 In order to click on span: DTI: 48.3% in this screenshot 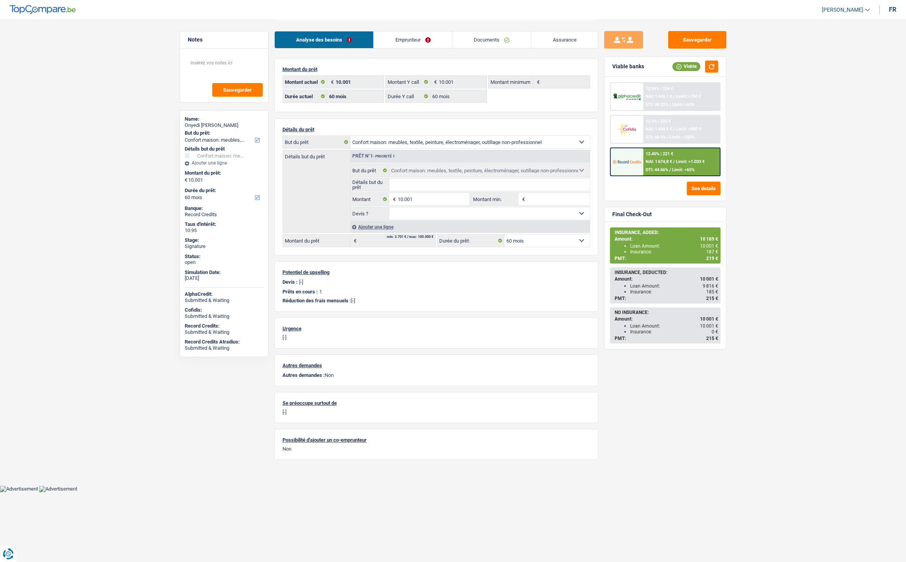, I will do `click(656, 137)`.